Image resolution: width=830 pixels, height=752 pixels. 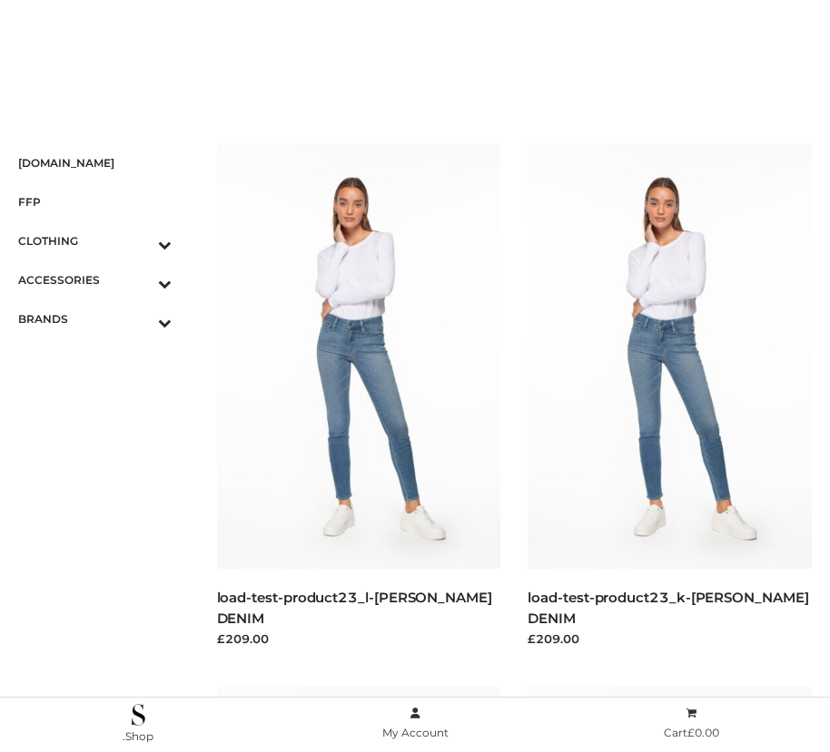 I want to click on span: ACCESSORIES, so click(x=94, y=280).